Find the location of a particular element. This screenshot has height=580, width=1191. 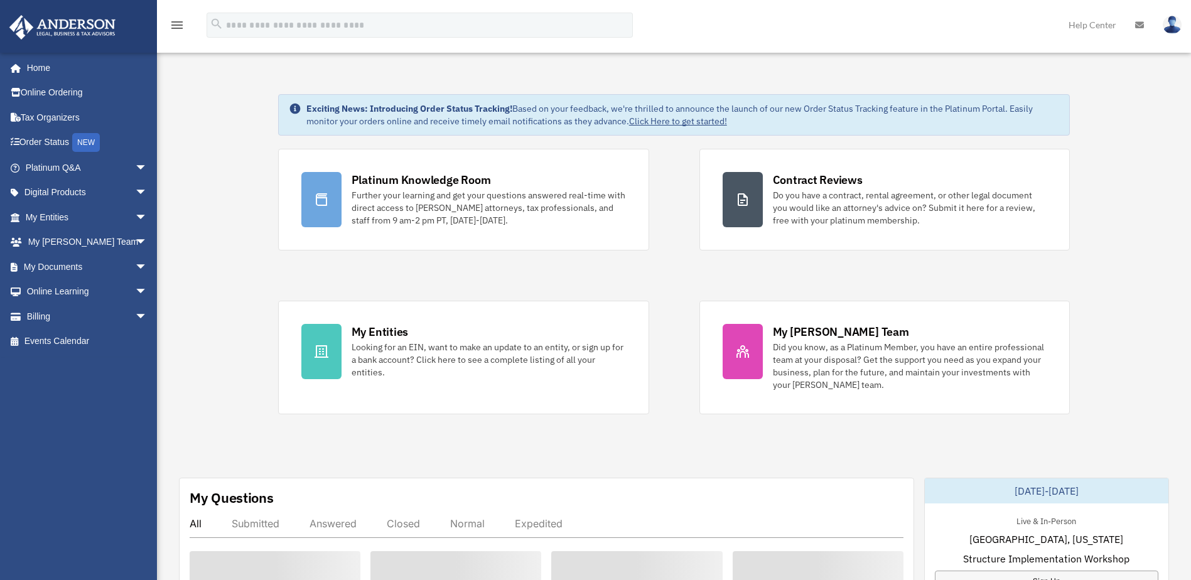

a: Click Here to get started! is located at coordinates (678, 121).